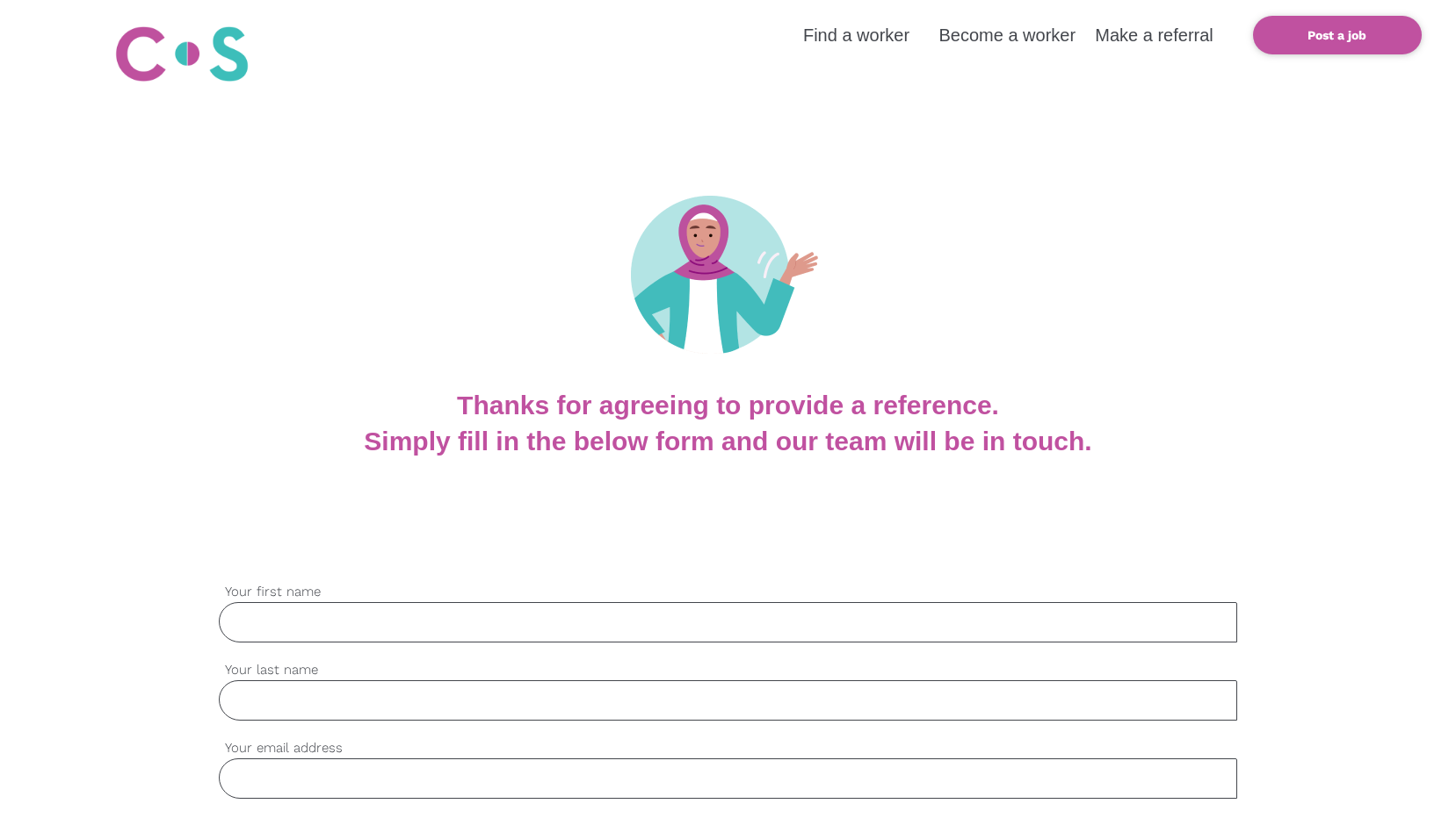  I want to click on b: Thanks for agreeing to provide a reference., so click(728, 405).